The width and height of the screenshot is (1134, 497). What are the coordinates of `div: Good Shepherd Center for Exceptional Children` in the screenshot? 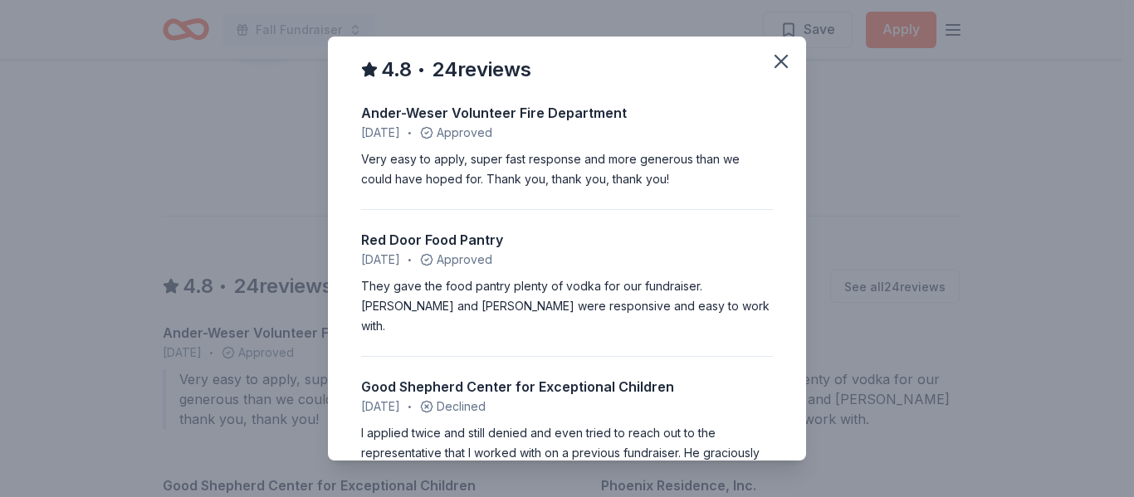 It's located at (567, 387).